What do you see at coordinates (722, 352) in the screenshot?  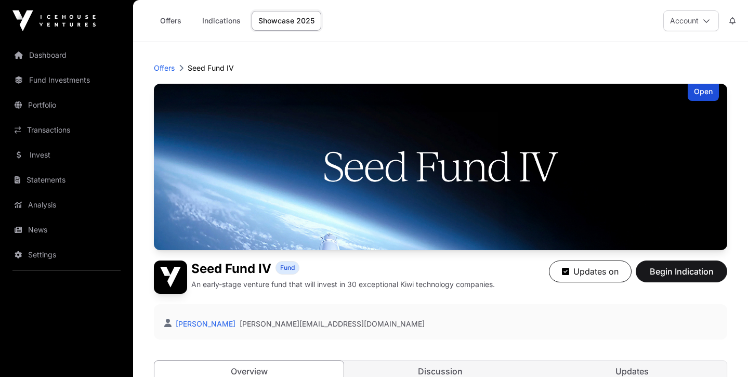 I see `div: Chat Widget` at bounding box center [722, 352].